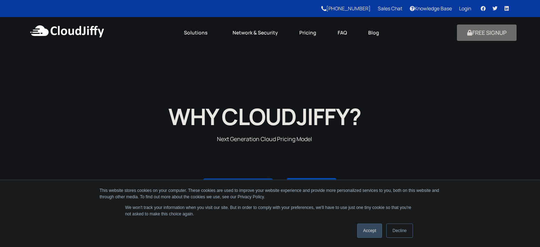 The image size is (540, 247). I want to click on a: Blog, so click(374, 33).